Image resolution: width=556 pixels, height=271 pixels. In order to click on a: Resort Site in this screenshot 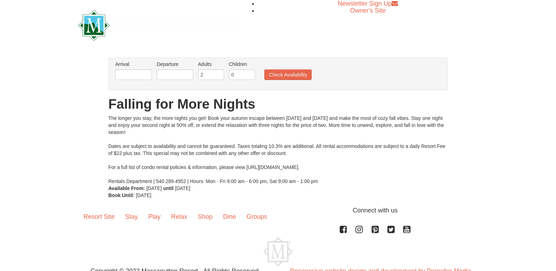, I will do `click(99, 217)`.